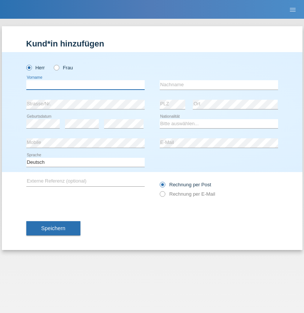 This screenshot has height=313, width=304. What do you see at coordinates (53, 229) in the screenshot?
I see `button: Speichern` at bounding box center [53, 229].